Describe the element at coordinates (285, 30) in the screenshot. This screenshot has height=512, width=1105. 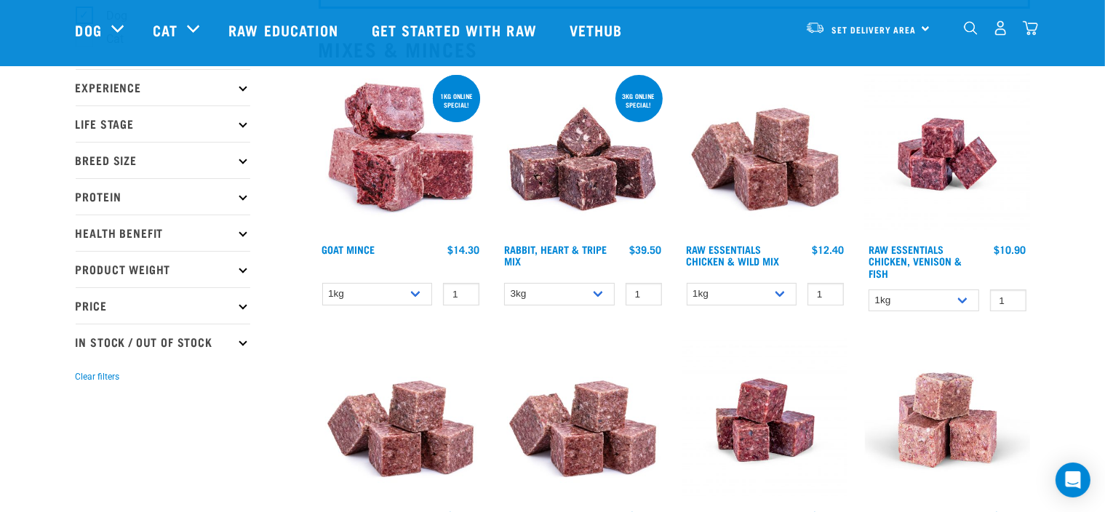
I see `a: Raw Education` at that location.